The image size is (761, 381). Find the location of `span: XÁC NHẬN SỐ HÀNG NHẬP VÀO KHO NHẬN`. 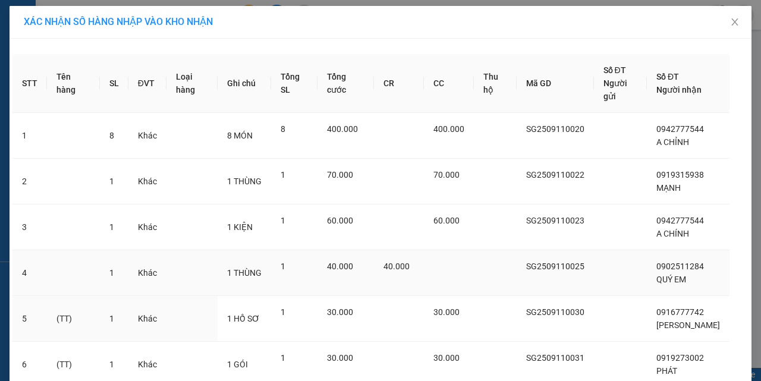

span: XÁC NHẬN SỐ HÀNG NHẬP VÀO KHO NHẬN is located at coordinates (118, 21).